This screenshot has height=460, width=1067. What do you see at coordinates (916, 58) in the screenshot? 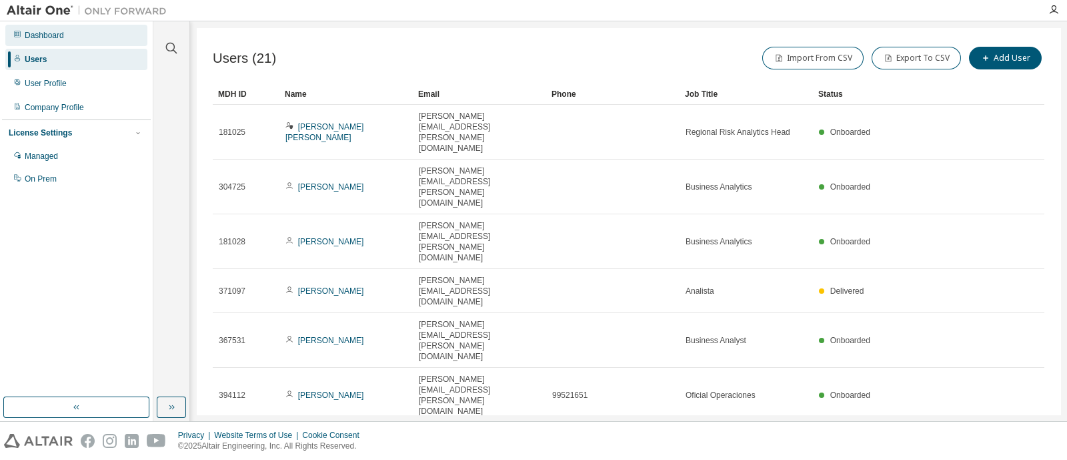
I see `button: Export To CSV` at bounding box center [916, 58].